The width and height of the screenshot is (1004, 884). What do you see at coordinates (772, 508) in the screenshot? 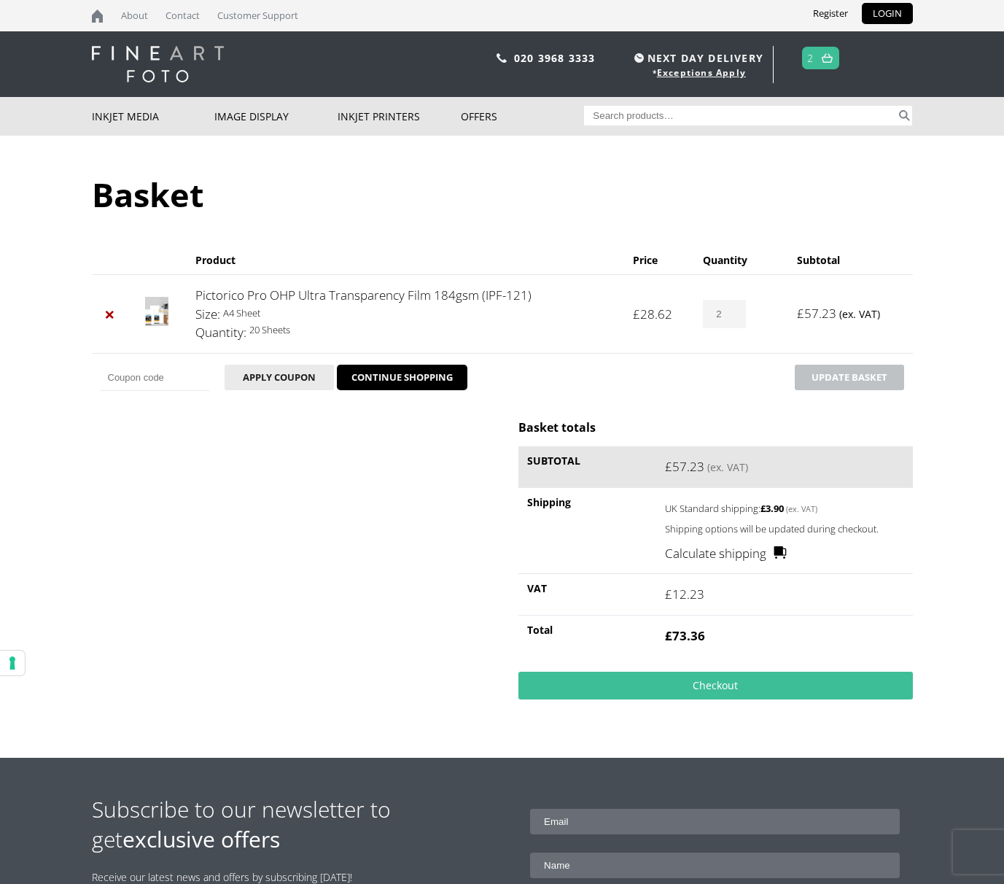
I see `label: UK Standard shipping:` at bounding box center [772, 508].